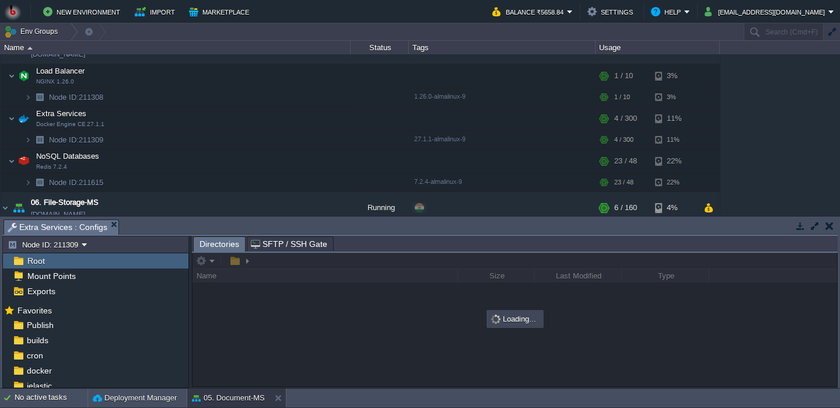 The width and height of the screenshot is (840, 408). Describe the element at coordinates (176, 47) in the screenshot. I see `div: Name` at that location.